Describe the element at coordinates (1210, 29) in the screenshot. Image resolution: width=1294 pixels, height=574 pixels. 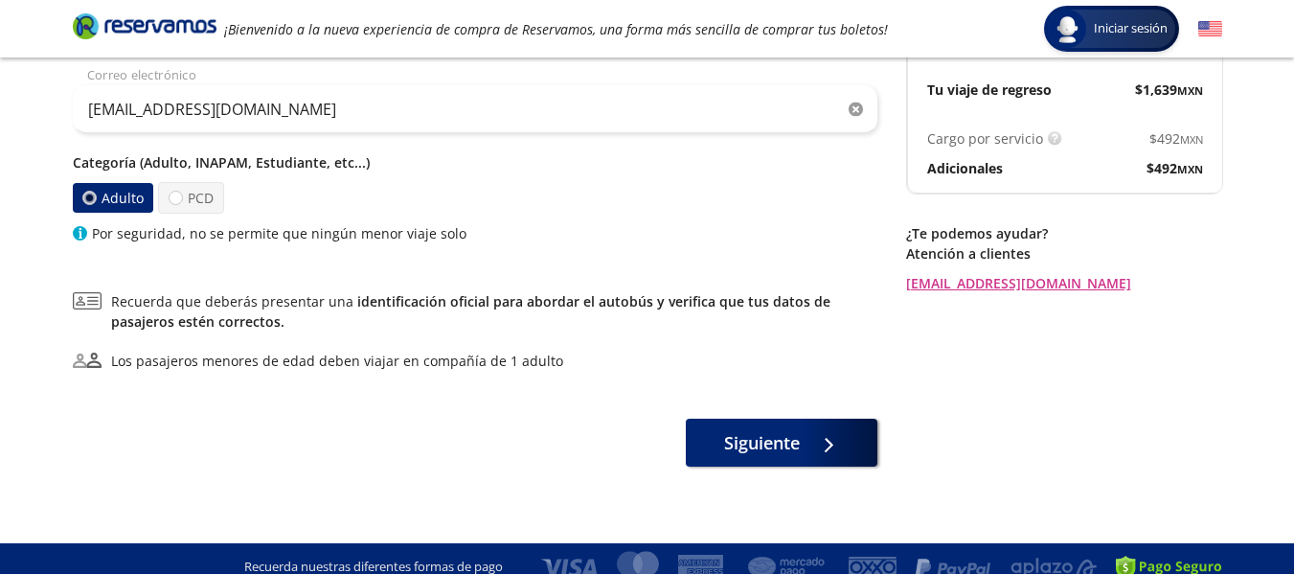
I see `button: English` at that location.